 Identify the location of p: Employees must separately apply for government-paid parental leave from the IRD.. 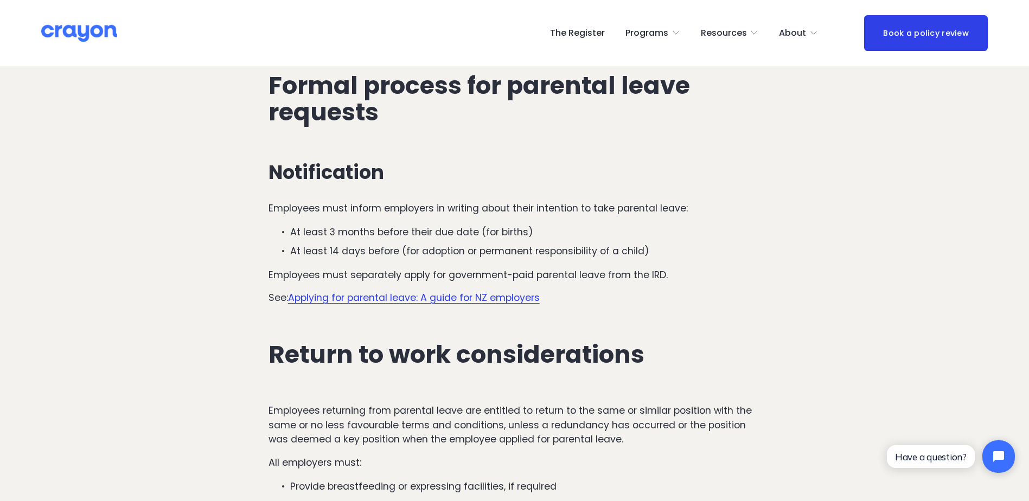
(515, 275).